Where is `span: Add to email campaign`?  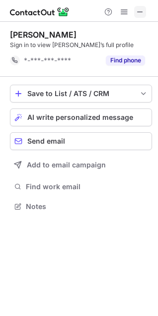 span: Add to email campaign is located at coordinates (66, 165).